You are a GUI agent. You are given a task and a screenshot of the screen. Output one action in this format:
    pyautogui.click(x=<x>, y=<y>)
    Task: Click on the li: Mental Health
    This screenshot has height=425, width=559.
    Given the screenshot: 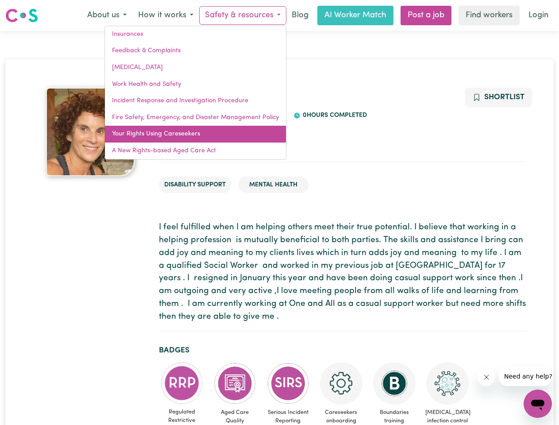 What is the action you would take?
    pyautogui.click(x=274, y=185)
    